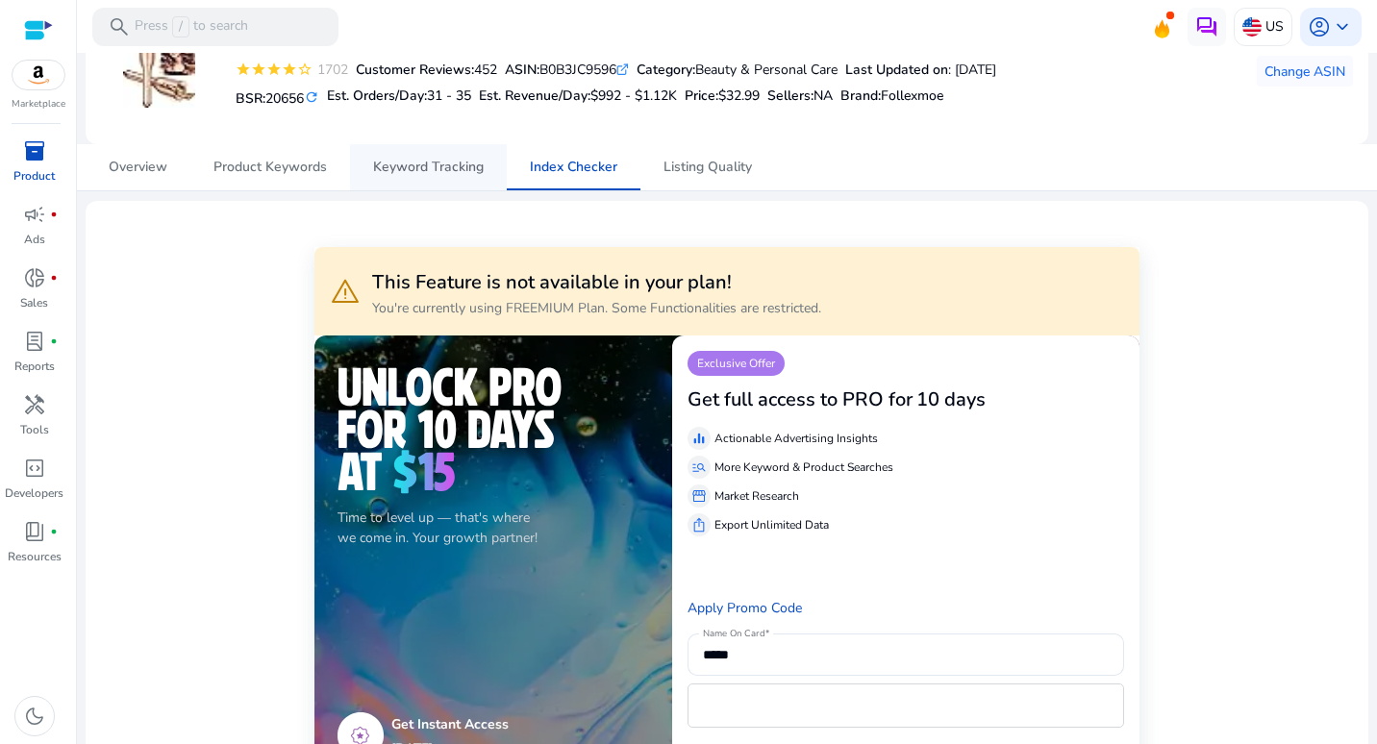 Image resolution: width=1377 pixels, height=744 pixels. What do you see at coordinates (35, 716) in the screenshot?
I see `span: dark_mode` at bounding box center [35, 716].